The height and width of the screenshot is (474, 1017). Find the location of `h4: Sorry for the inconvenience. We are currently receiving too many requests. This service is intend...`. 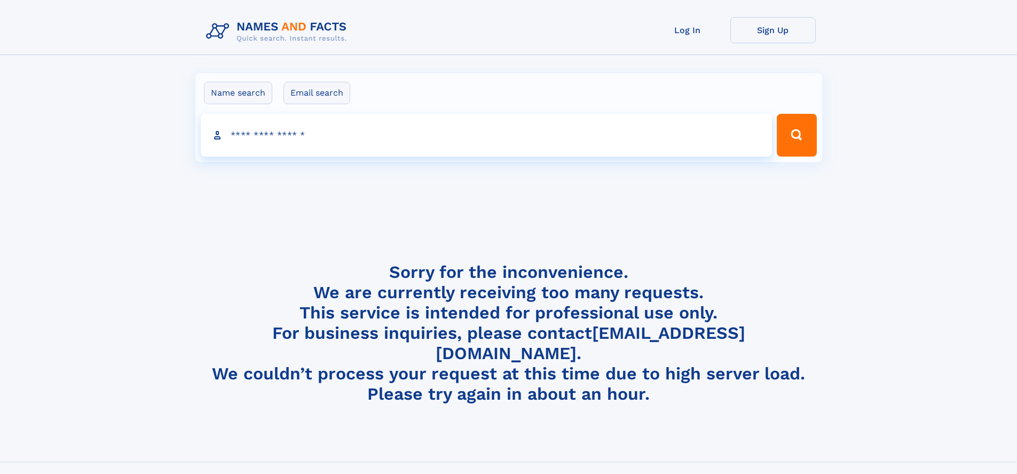

h4: Sorry for the inconvenience. We are currently receiving too many requests. This service is intend... is located at coordinates (509, 333).